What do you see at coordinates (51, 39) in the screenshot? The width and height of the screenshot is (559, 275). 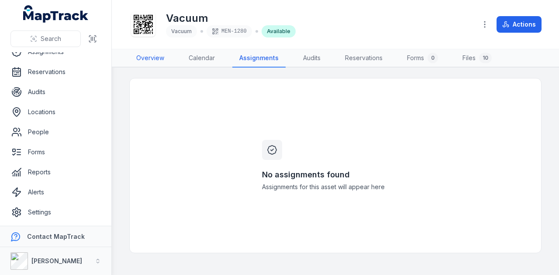 I see `span: Search` at bounding box center [51, 39].